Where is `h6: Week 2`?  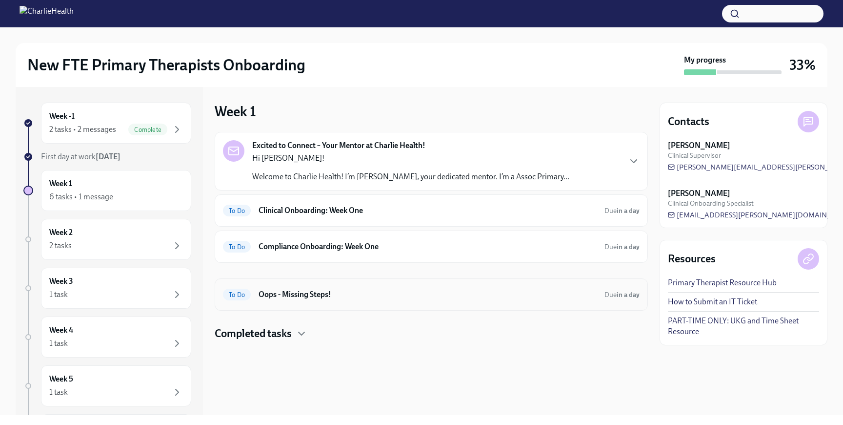
h6: Week 2 is located at coordinates (61, 232).